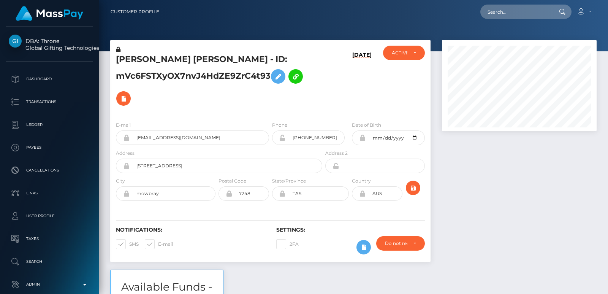  What do you see at coordinates (49, 102) in the screenshot?
I see `a: Transactions` at bounding box center [49, 102].